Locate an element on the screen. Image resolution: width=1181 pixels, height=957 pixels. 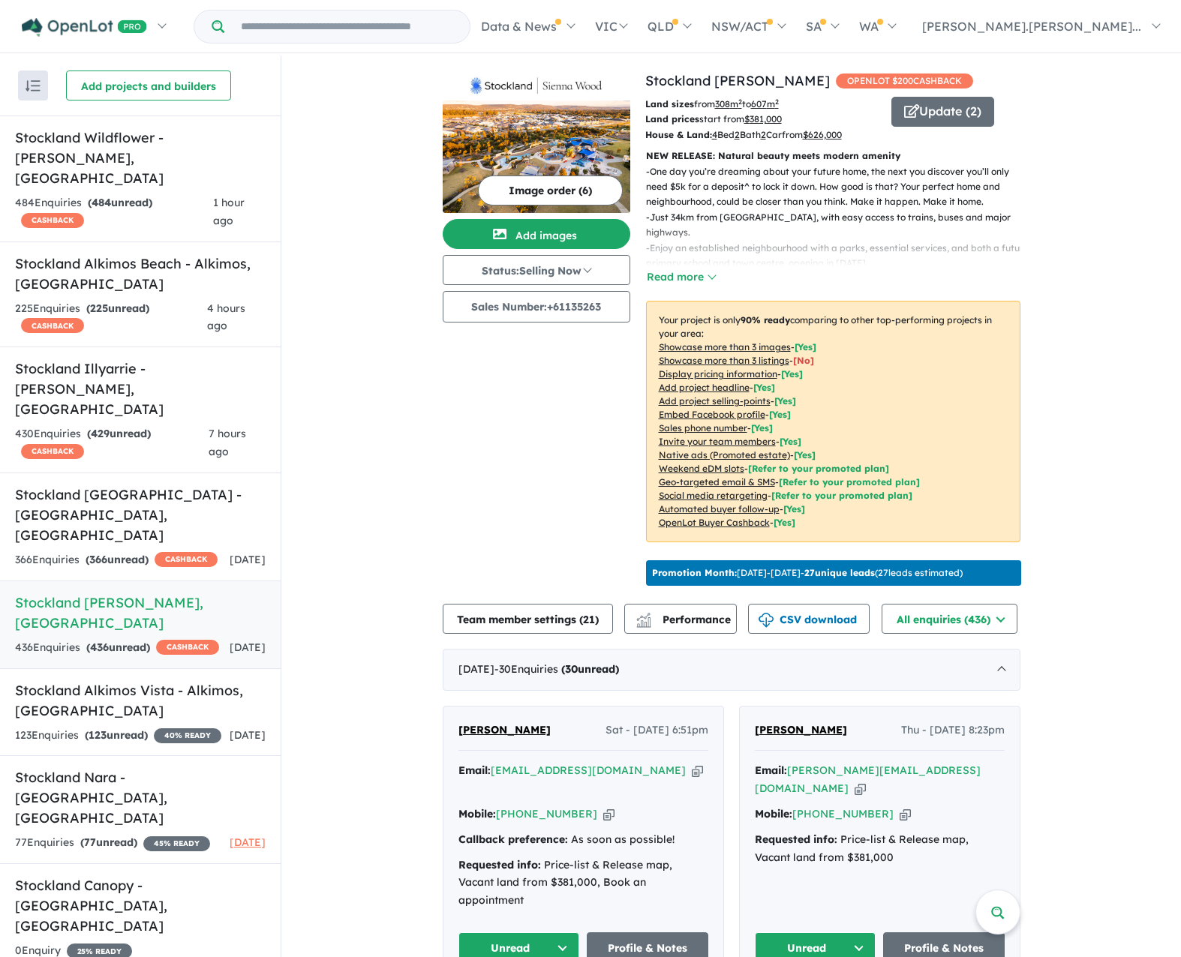
b: House & Land: is located at coordinates (678, 134).